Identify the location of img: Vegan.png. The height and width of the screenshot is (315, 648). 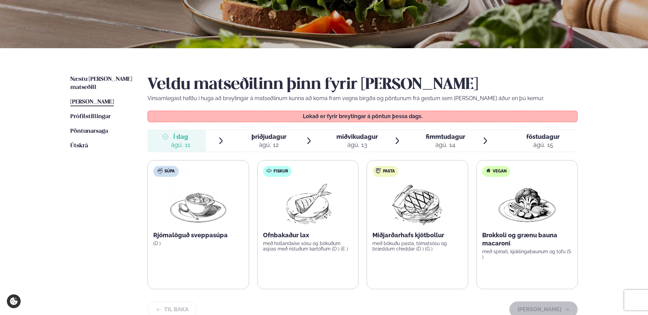
(527, 204).